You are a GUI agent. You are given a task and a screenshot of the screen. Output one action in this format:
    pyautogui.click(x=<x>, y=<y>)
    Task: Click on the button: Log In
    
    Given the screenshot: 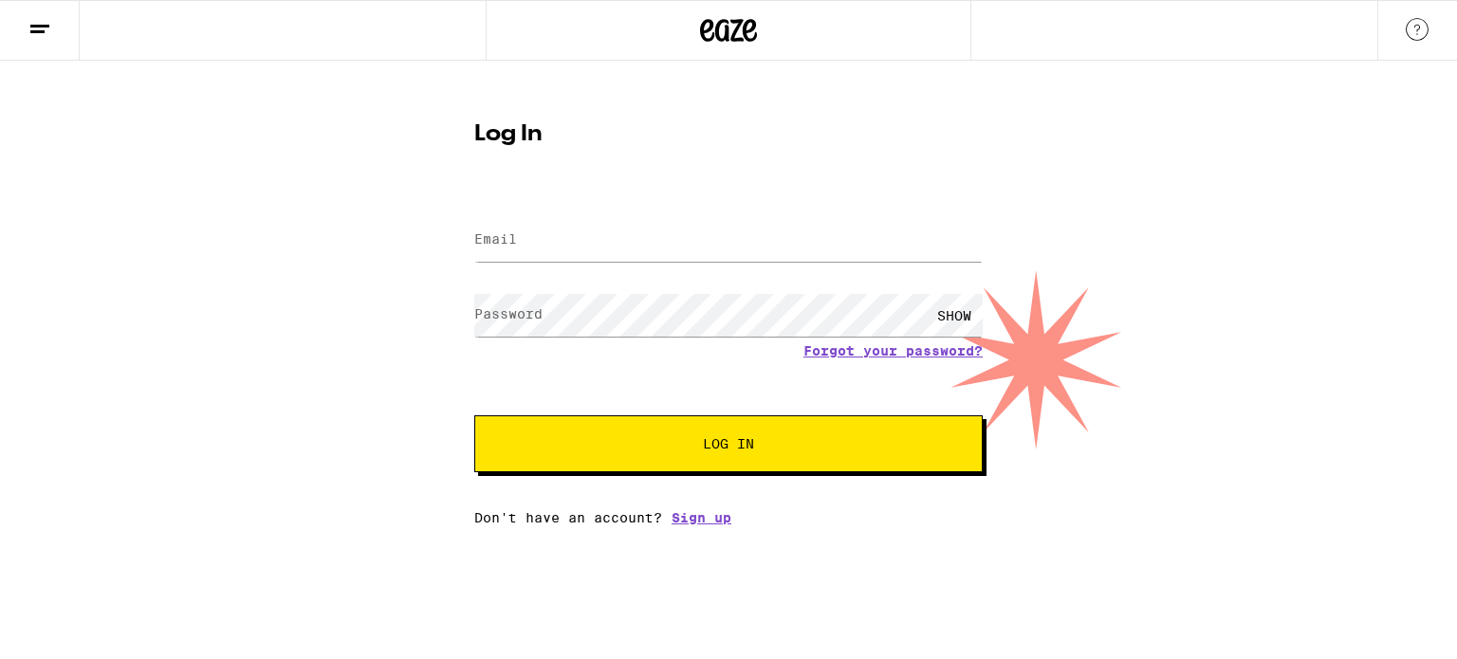 What is the action you would take?
    pyautogui.click(x=728, y=444)
    